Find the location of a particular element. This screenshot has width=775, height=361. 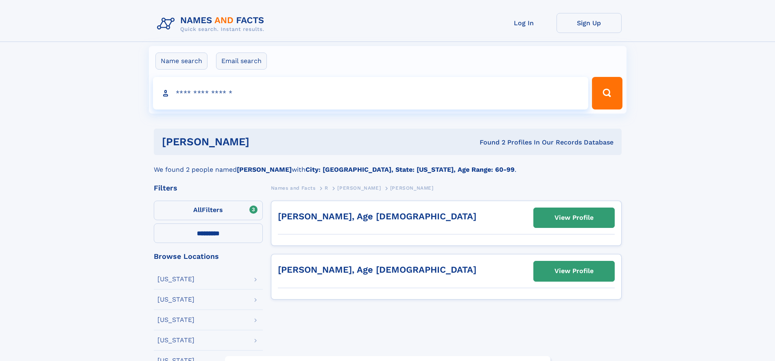

input: search input is located at coordinates (371, 93).